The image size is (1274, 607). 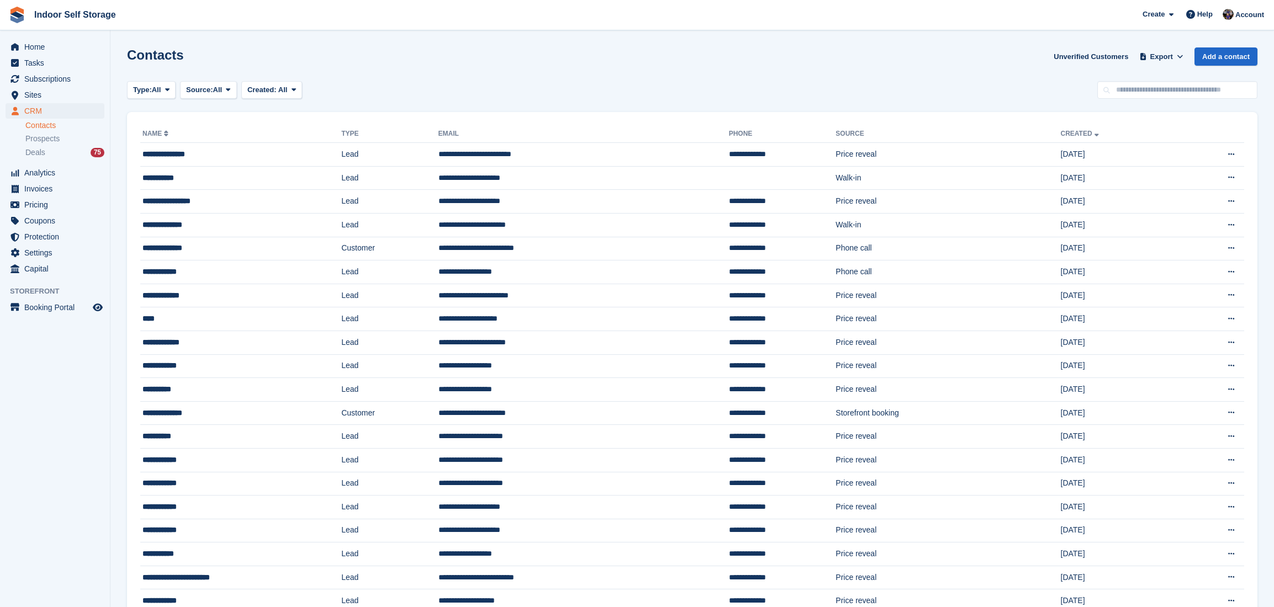 I want to click on span: Booking Portal, so click(x=57, y=308).